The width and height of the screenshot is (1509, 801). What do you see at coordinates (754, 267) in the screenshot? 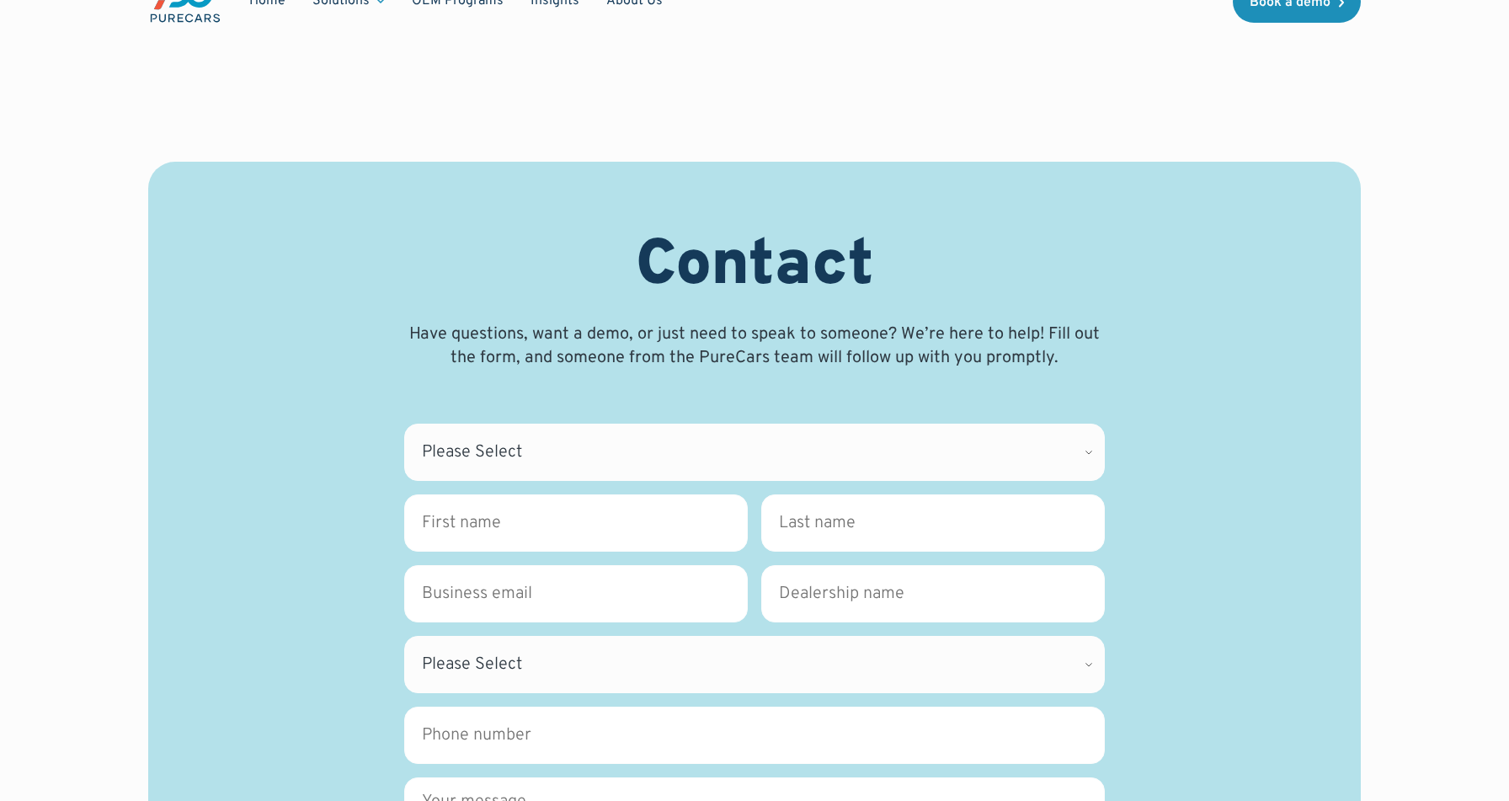
I see `h1: Contact` at bounding box center [754, 267].